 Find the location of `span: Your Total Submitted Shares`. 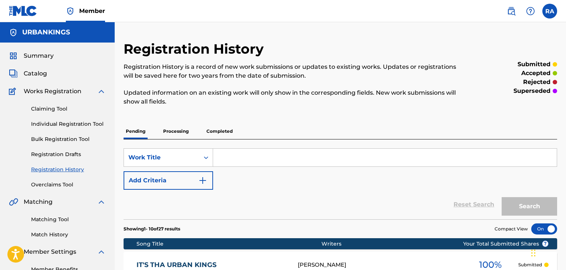

span: Your Total Submitted Shares is located at coordinates (506, 244).